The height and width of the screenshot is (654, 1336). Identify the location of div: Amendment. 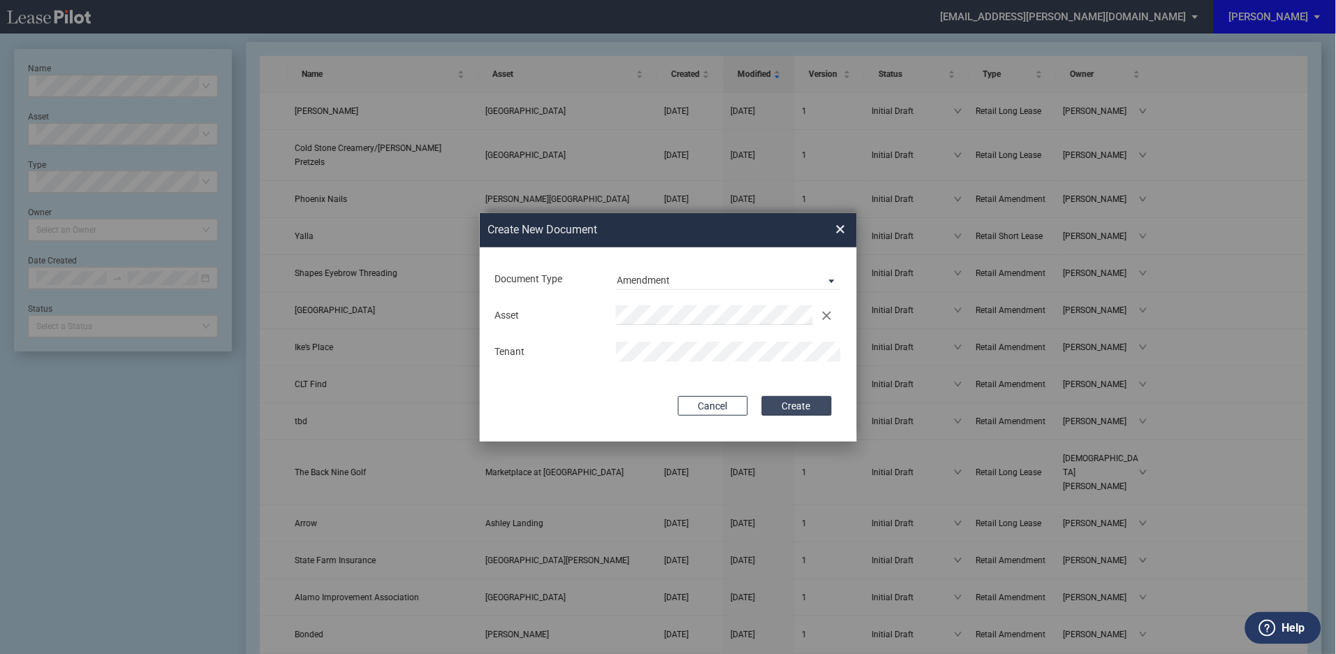
(644, 280).